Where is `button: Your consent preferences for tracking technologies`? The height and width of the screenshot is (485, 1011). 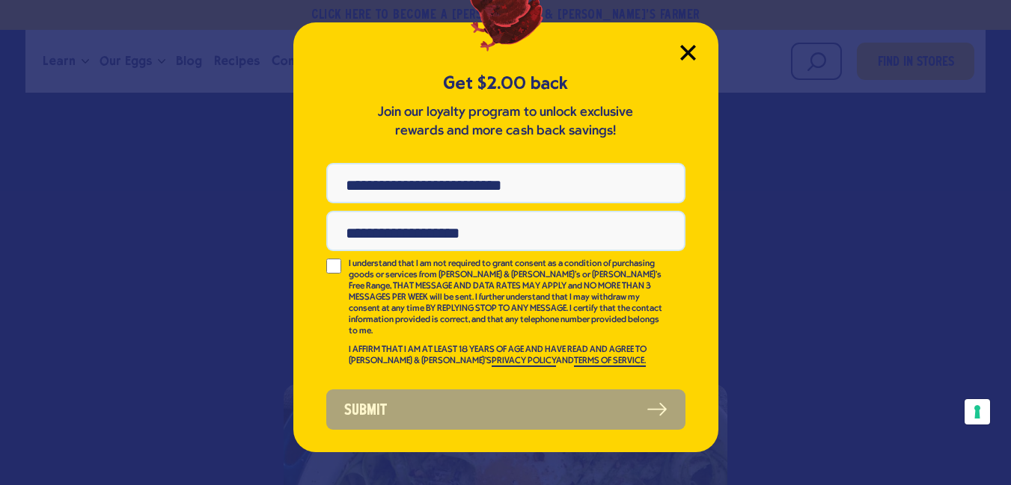 button: Your consent preferences for tracking technologies is located at coordinates (977, 412).